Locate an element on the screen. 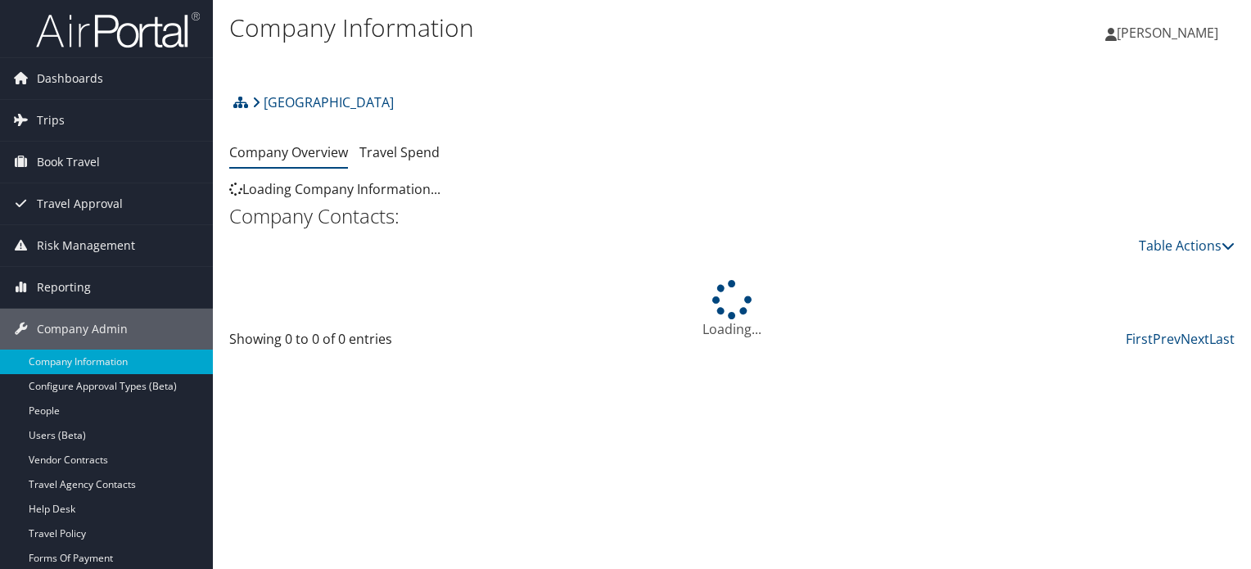 This screenshot has height=569, width=1251. div: Loading... is located at coordinates (732, 310).